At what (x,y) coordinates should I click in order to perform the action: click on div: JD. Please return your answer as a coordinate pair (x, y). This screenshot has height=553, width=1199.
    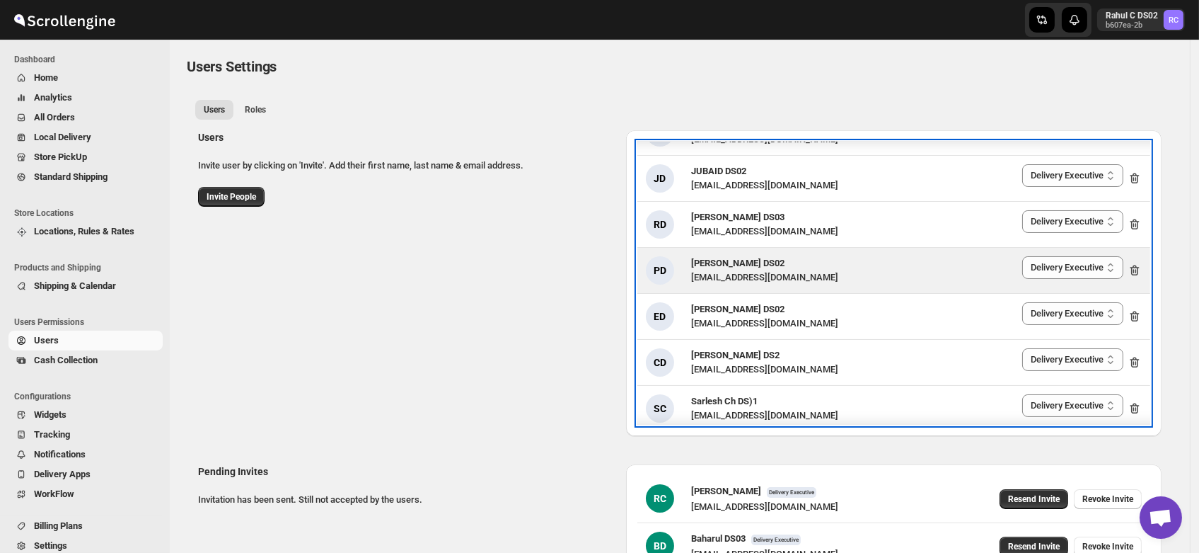
    Looking at the image, I should click on (660, 178).